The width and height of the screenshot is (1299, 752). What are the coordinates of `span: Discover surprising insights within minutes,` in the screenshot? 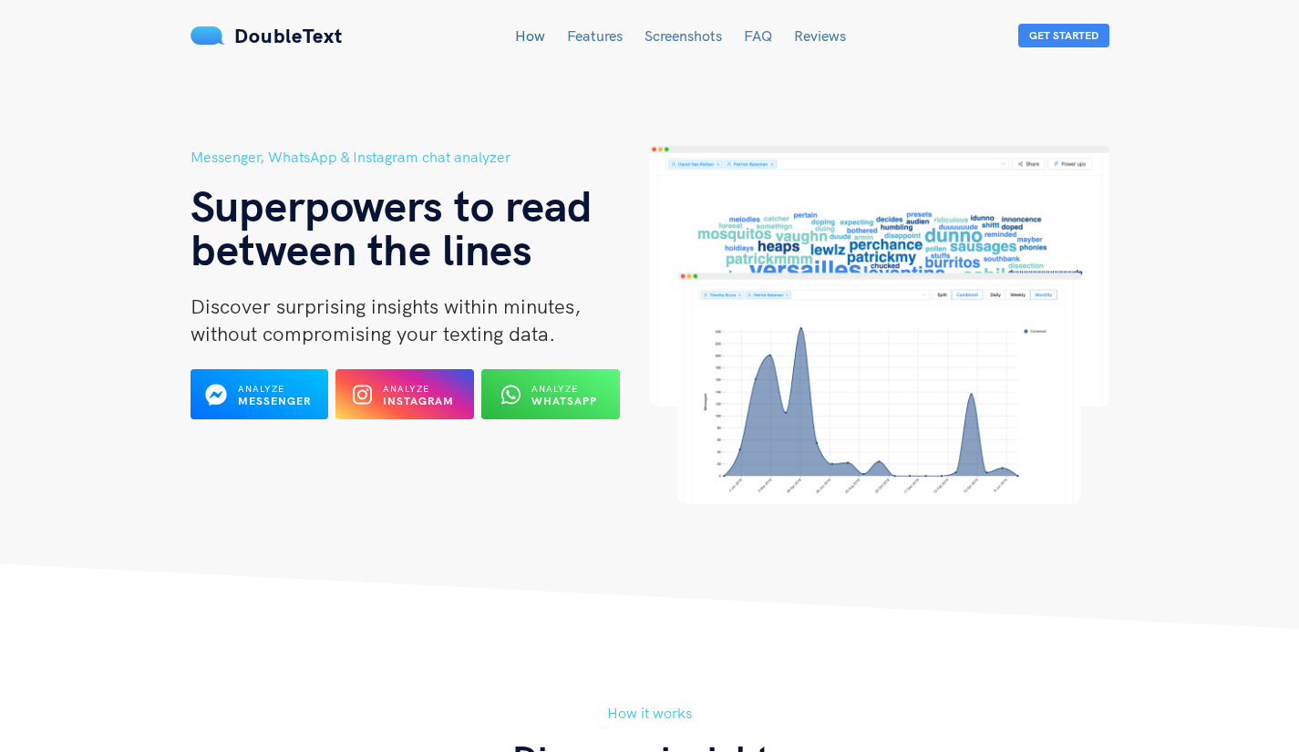 It's located at (386, 306).